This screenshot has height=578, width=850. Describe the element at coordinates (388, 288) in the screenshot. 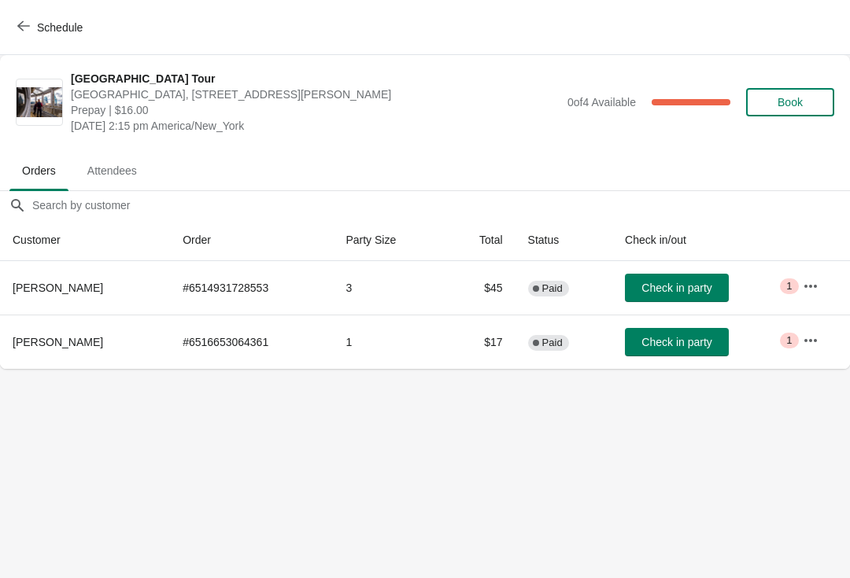

I see `td: 3` at that location.